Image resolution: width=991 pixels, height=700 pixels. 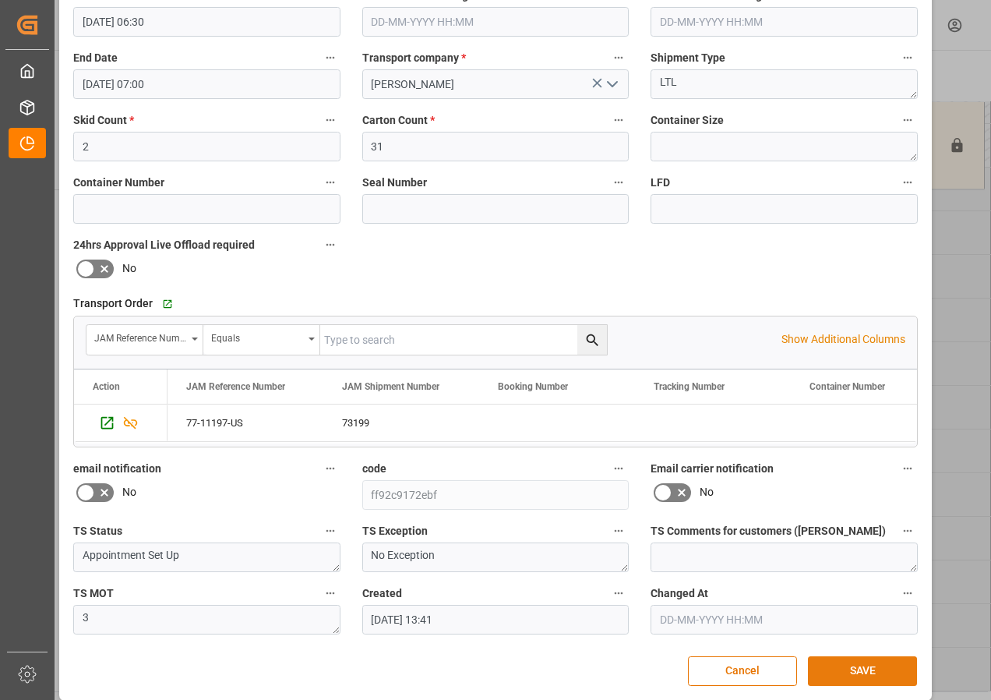 What do you see at coordinates (330, 182) in the screenshot?
I see `button: Container Number` at bounding box center [330, 182].